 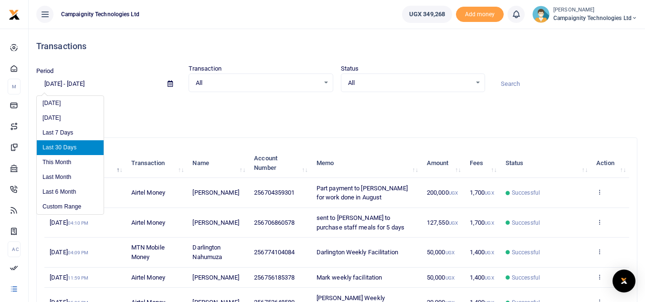 I want to click on li: This Month, so click(x=70, y=162).